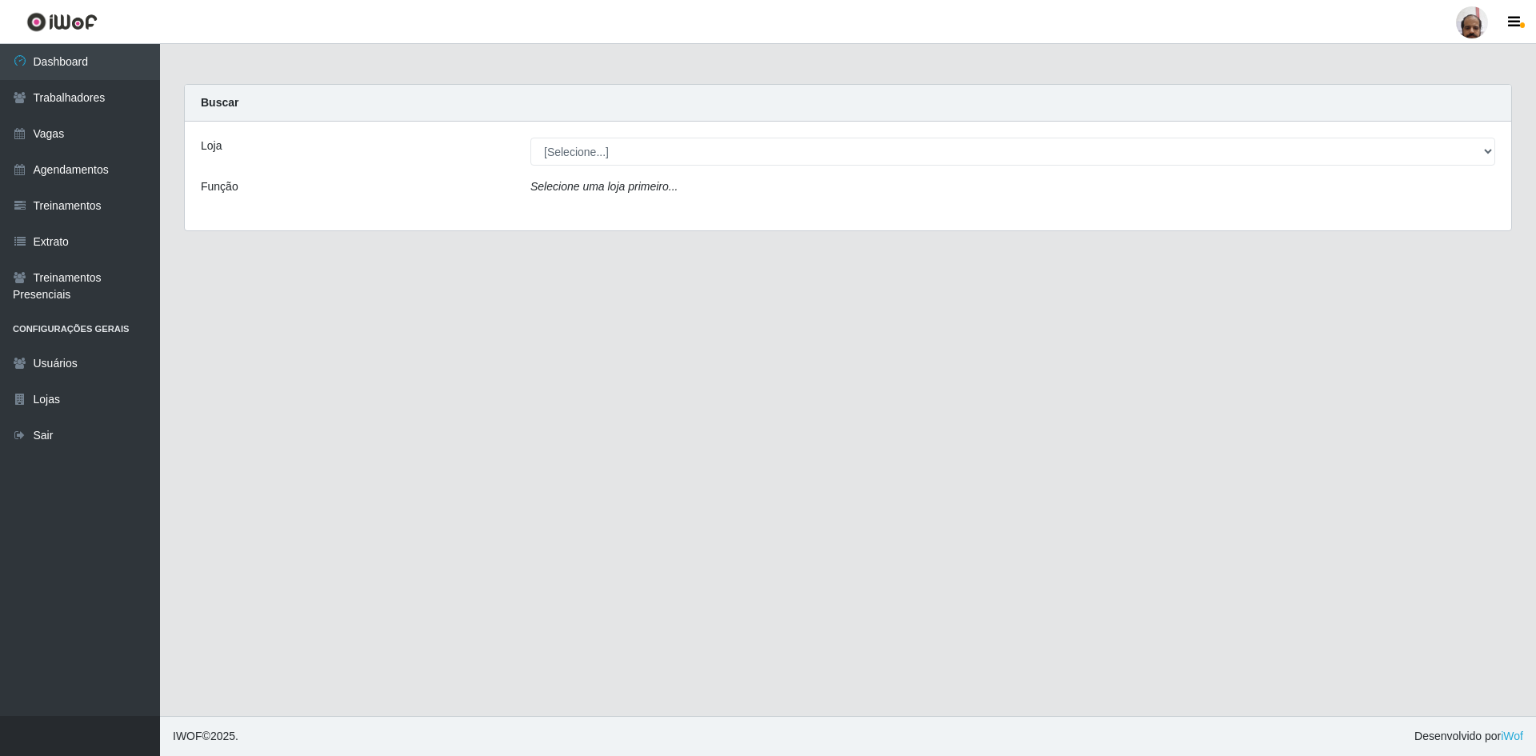 Image resolution: width=1536 pixels, height=756 pixels. Describe the element at coordinates (1469, 736) in the screenshot. I see `span: Desenvolvido por` at that location.